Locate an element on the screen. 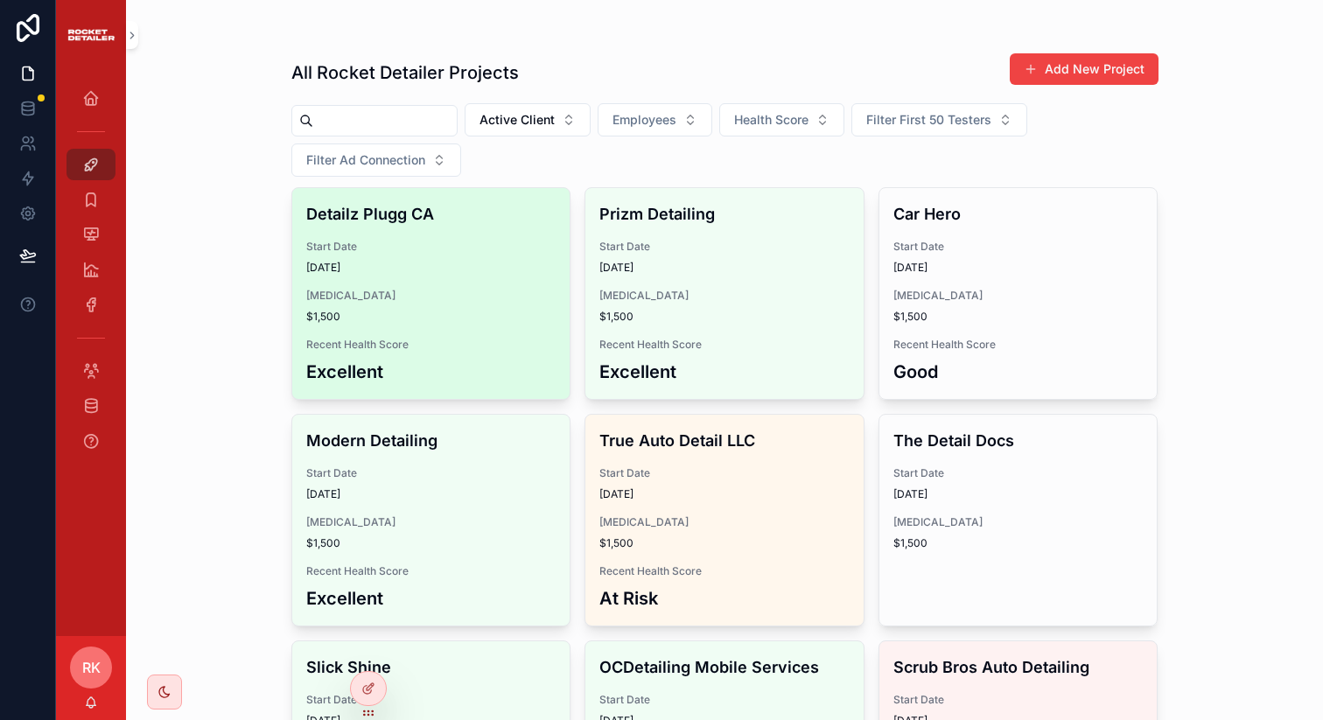 This screenshot has height=720, width=1323. button: Add New Project is located at coordinates (1084, 69).